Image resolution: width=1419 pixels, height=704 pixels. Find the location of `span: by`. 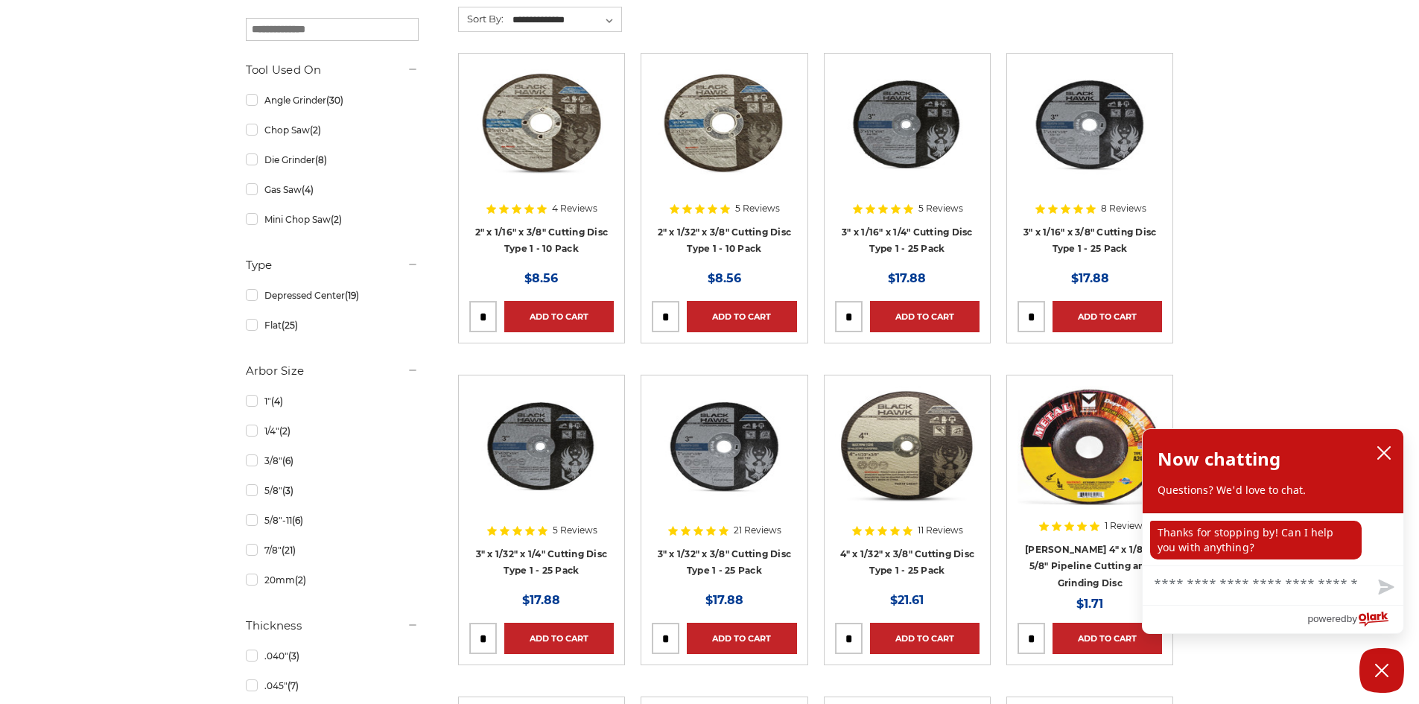

span: by is located at coordinates (1352, 618).